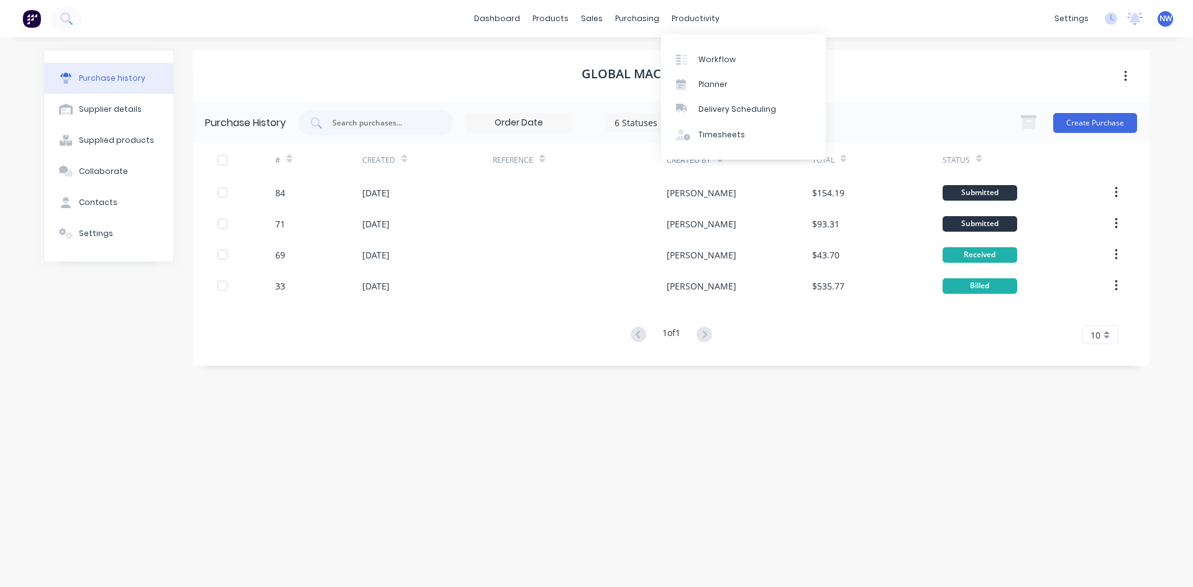 This screenshot has width=1193, height=587. I want to click on div: 1 of 1, so click(671, 335).